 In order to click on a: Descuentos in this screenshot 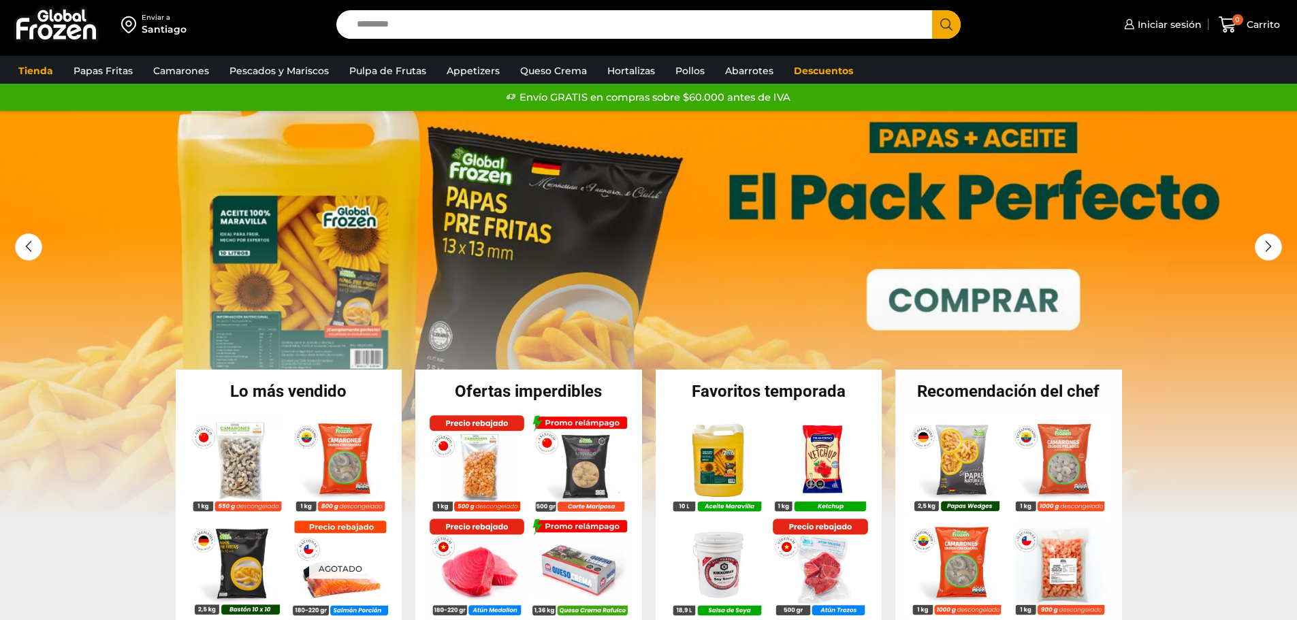, I will do `click(823, 71)`.